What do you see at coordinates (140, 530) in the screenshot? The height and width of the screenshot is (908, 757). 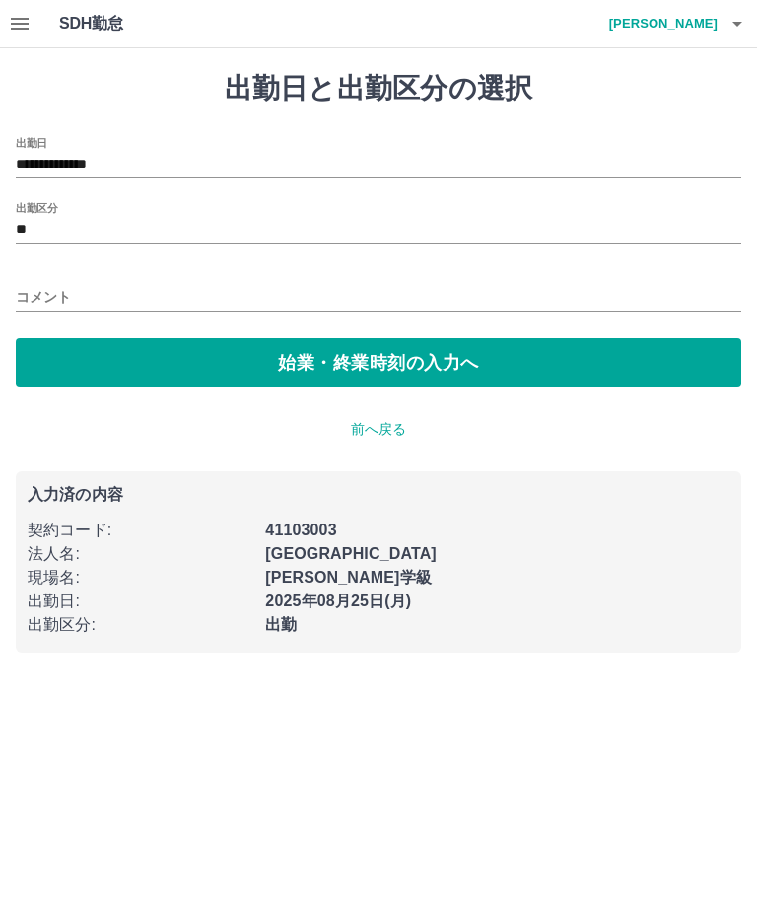 I see `p: 契約コード :` at bounding box center [140, 530].